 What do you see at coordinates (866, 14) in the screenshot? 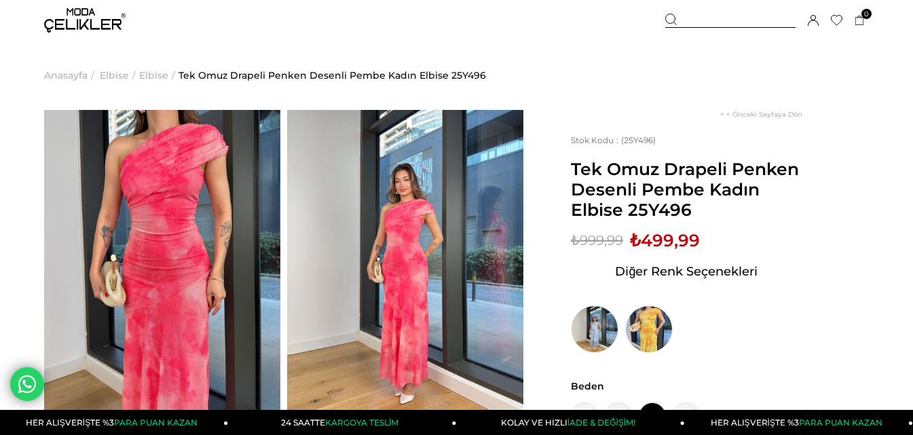
I see `span: 0` at bounding box center [866, 14].